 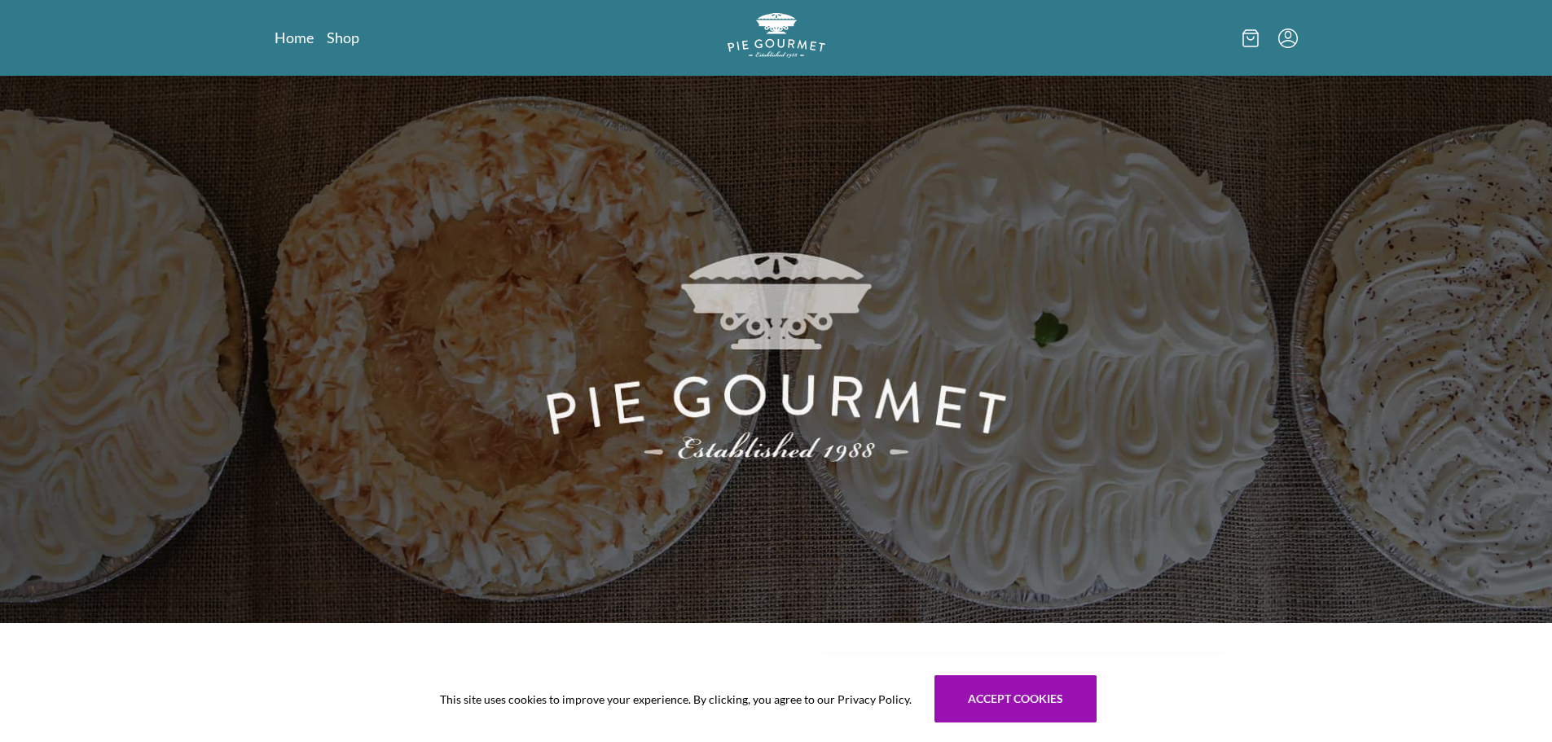 What do you see at coordinates (675, 699) in the screenshot?
I see `span: This site uses cookies to improve your experience. By clicking, you agree to our Privacy Policy.` at bounding box center [675, 699].